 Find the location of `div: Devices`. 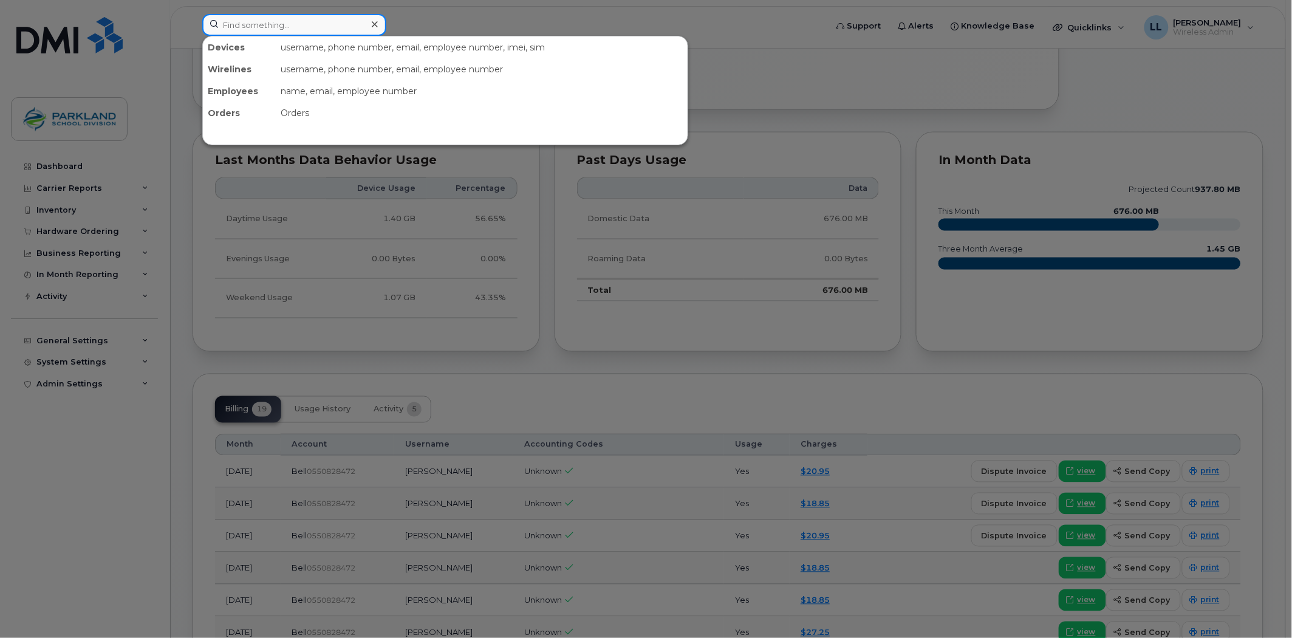

div: Devices is located at coordinates (239, 47).